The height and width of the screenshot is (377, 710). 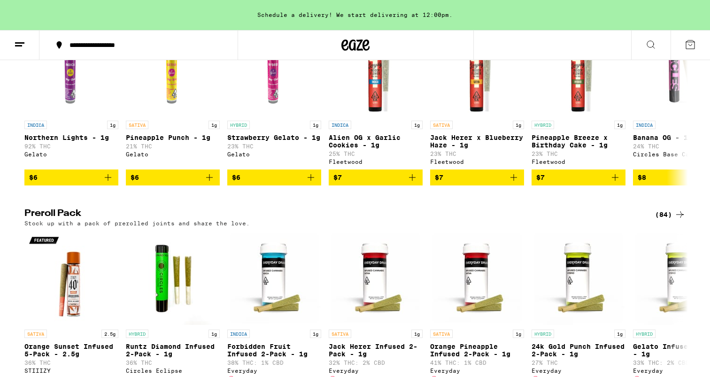 What do you see at coordinates (579, 96) in the screenshot?
I see `a: Open page for Pineapple Breeze x Birthday Cake - 1g from Fleetwood` at bounding box center [579, 96].